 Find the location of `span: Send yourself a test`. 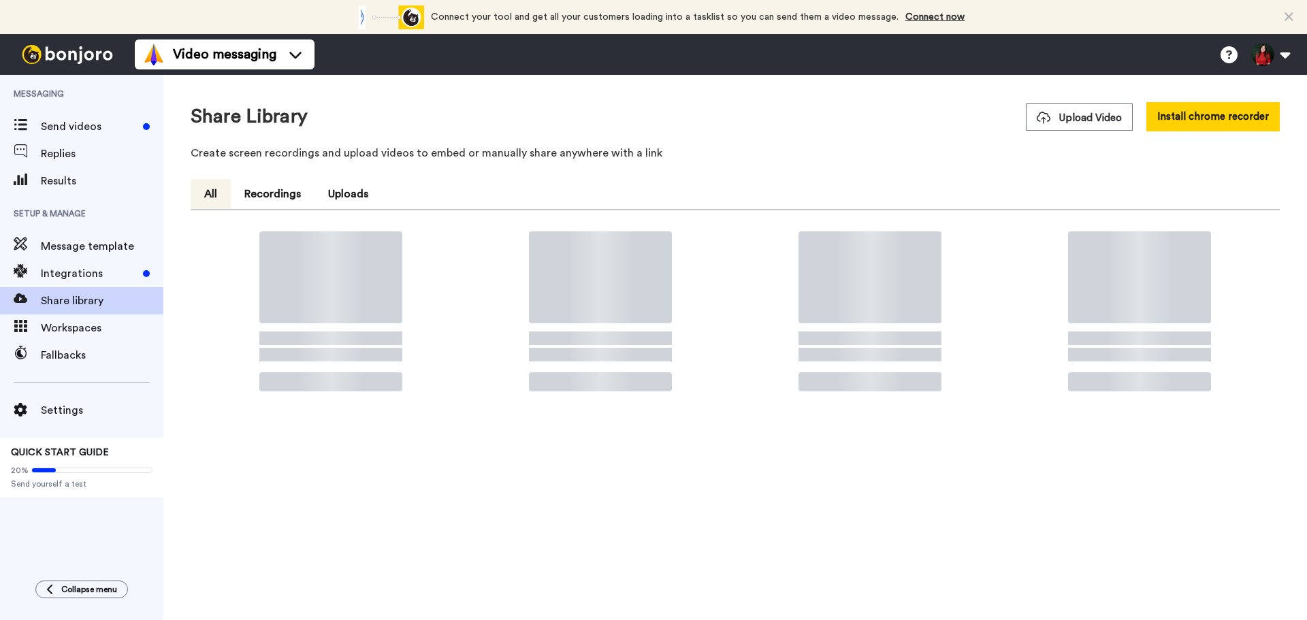

span: Send yourself a test is located at coordinates (82, 484).